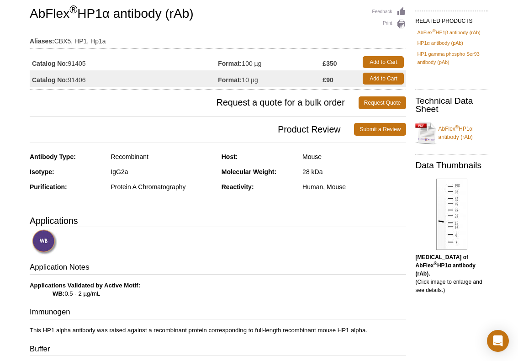  Describe the element at coordinates (42, 172) in the screenshot. I see `strong: Isotype:` at that location.